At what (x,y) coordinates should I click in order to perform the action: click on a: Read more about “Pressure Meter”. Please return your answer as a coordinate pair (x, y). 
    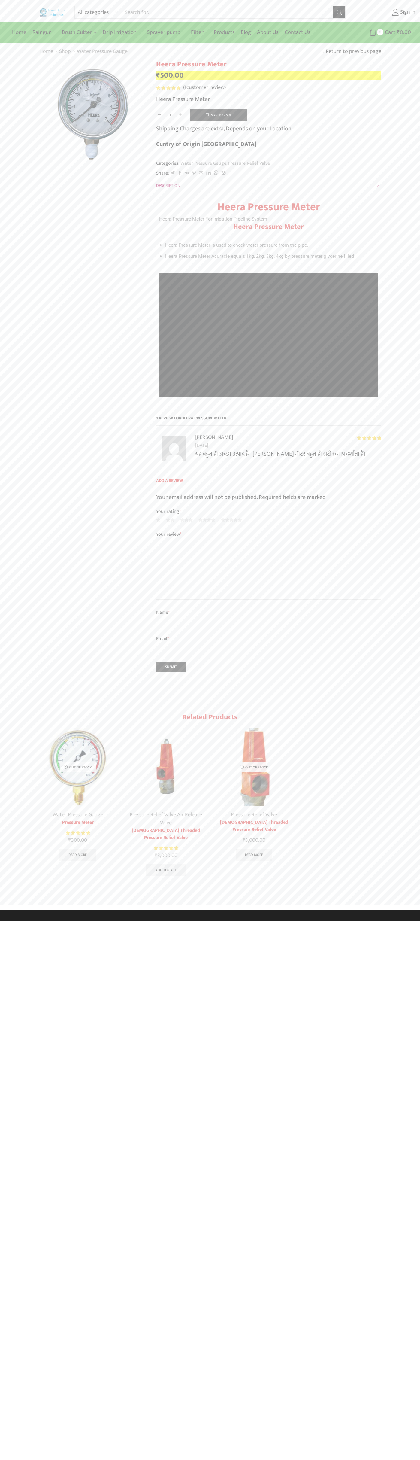
    Looking at the image, I should click on (78, 855).